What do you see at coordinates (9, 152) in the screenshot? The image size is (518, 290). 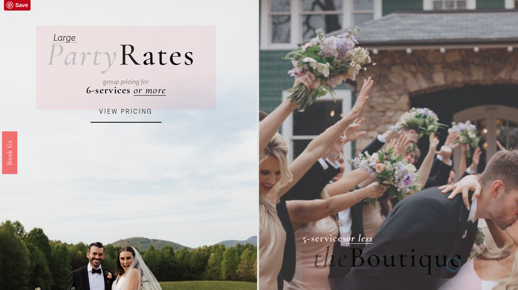 I see `a: Book Us` at bounding box center [9, 152].